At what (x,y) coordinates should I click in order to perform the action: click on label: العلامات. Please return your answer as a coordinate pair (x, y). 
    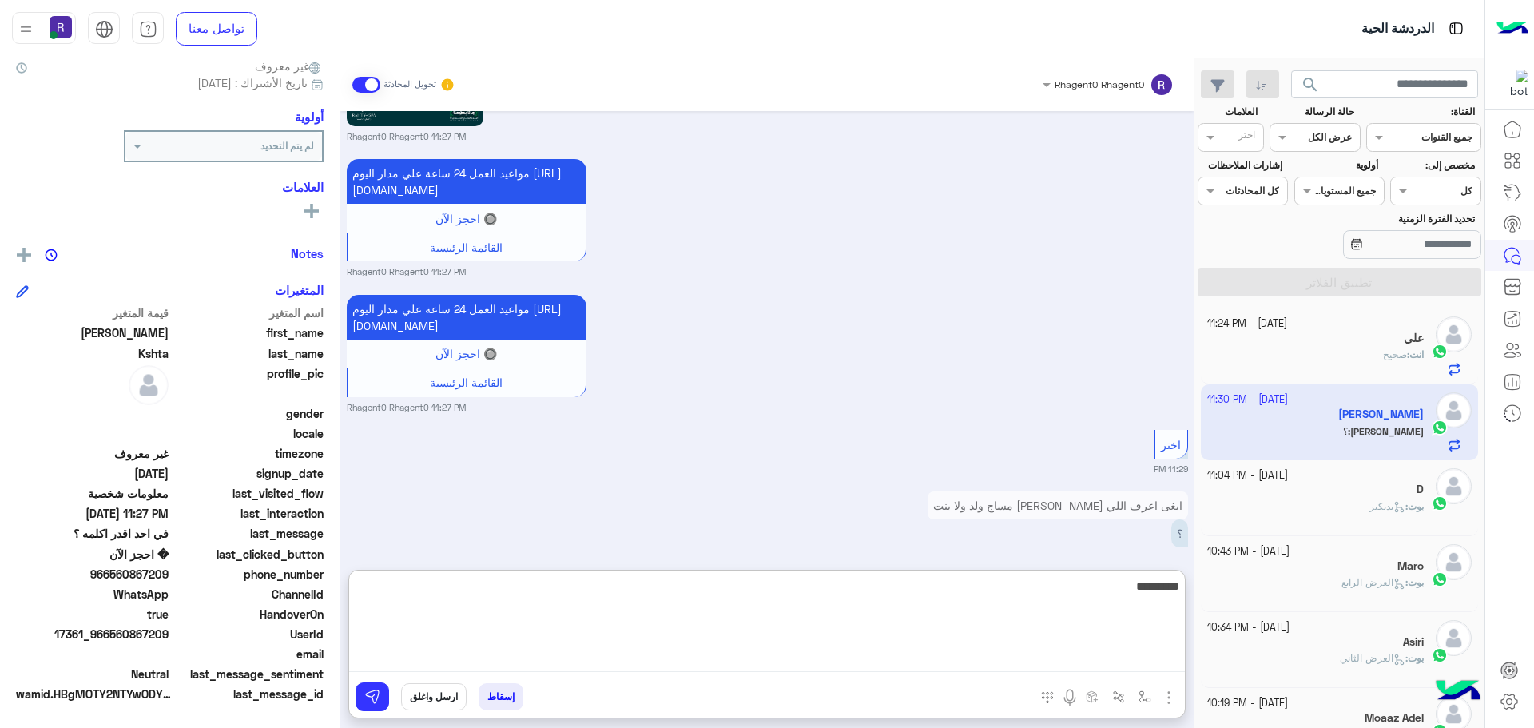
    Looking at the image, I should click on (1228, 112).